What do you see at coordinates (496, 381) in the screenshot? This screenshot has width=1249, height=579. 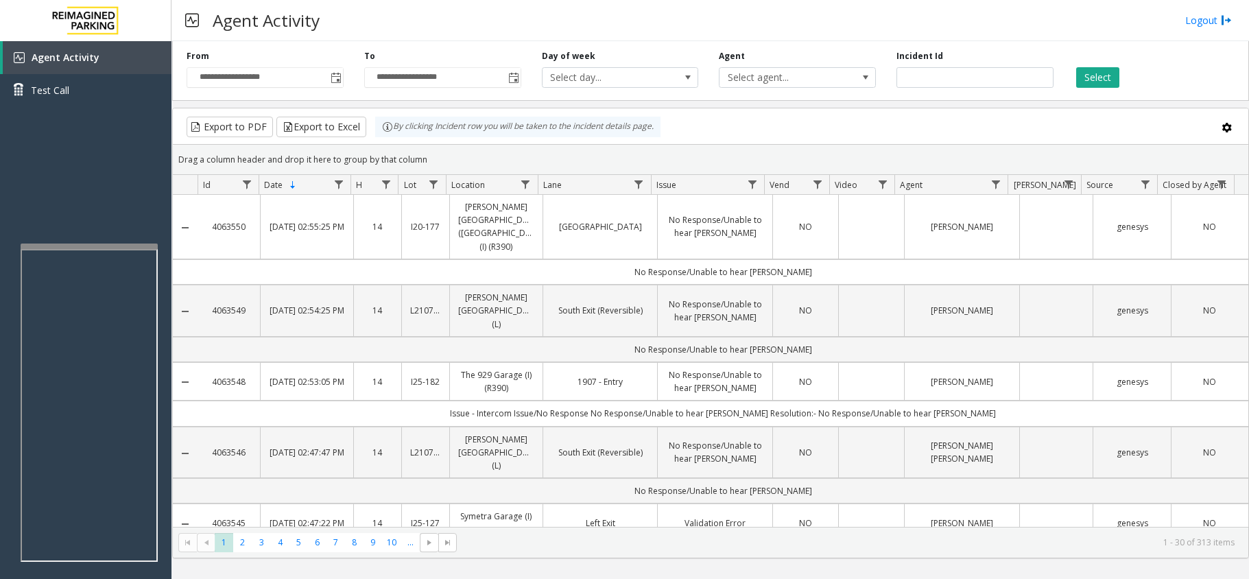 I see `a: The 929 Garage (I) (R390)` at bounding box center [496, 381].